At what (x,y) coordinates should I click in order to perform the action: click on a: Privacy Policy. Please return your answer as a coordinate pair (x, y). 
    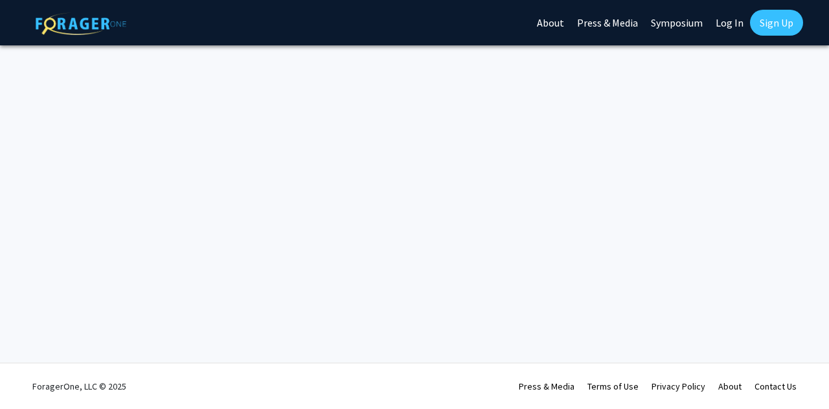
    Looking at the image, I should click on (678, 386).